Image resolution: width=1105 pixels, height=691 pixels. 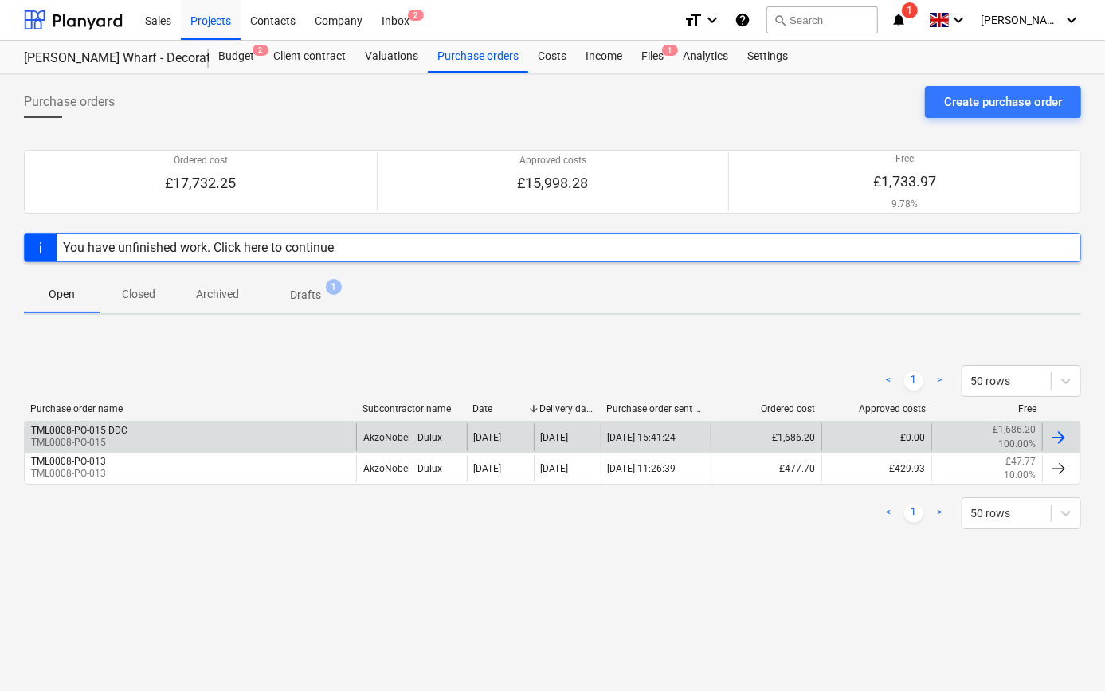 I want to click on i: Knowledge base, so click(x=742, y=20).